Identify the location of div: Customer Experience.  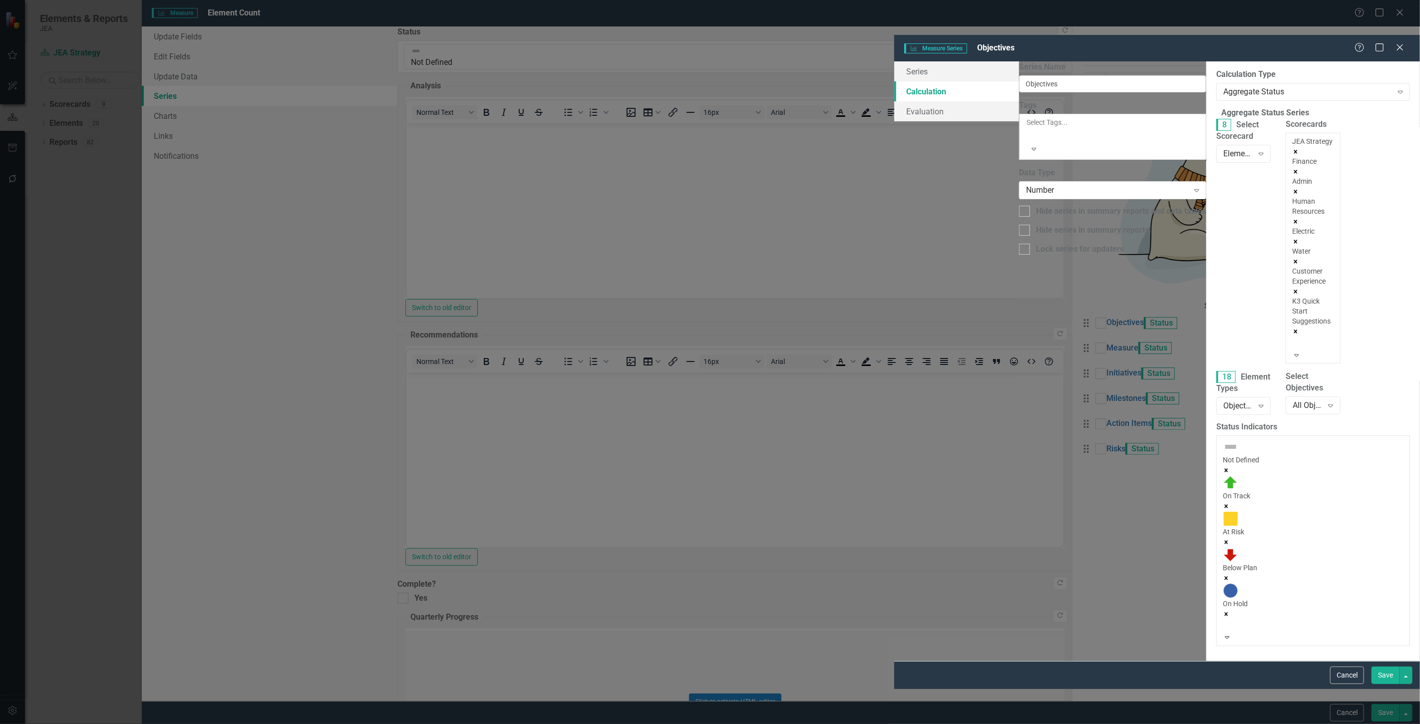
(1312, 276).